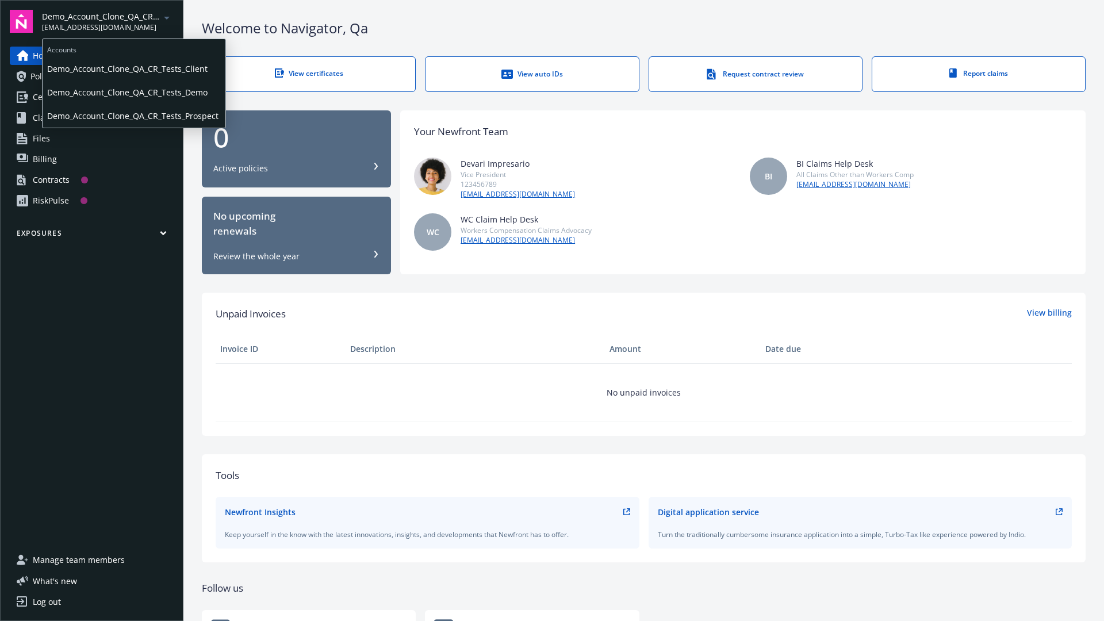 This screenshot has height=621, width=1104. What do you see at coordinates (643, 476) in the screenshot?
I see `div: Tools` at bounding box center [643, 476].